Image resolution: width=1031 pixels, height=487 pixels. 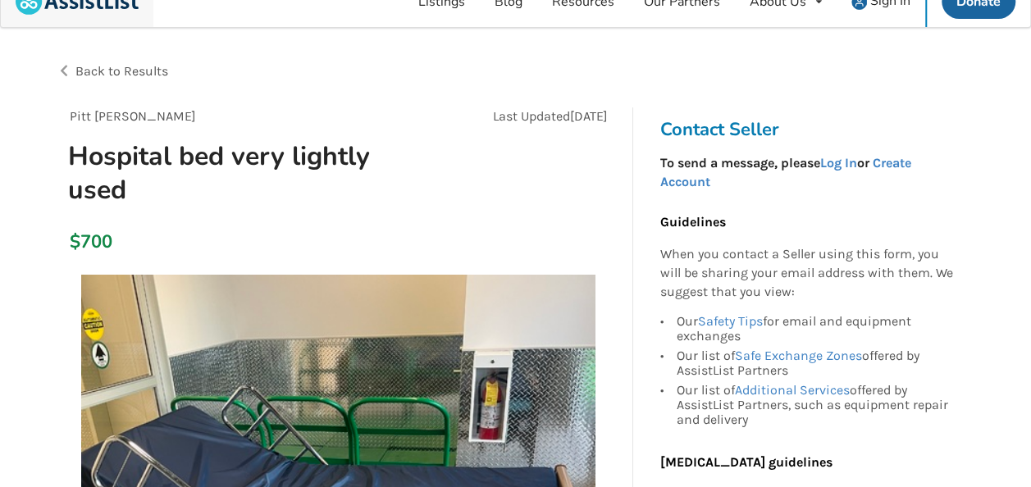 What do you see at coordinates (814, 330) in the screenshot?
I see `div: Our for email and equipment exchanges` at bounding box center [814, 330].